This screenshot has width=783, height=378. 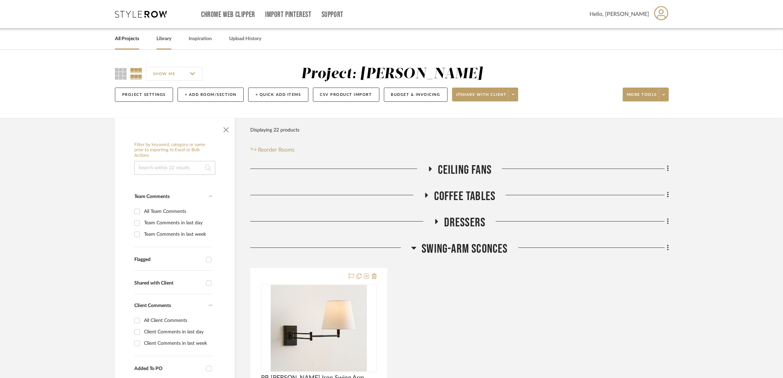 What do you see at coordinates (210, 95) in the screenshot?
I see `button: + Add Room/Section` at bounding box center [210, 95].